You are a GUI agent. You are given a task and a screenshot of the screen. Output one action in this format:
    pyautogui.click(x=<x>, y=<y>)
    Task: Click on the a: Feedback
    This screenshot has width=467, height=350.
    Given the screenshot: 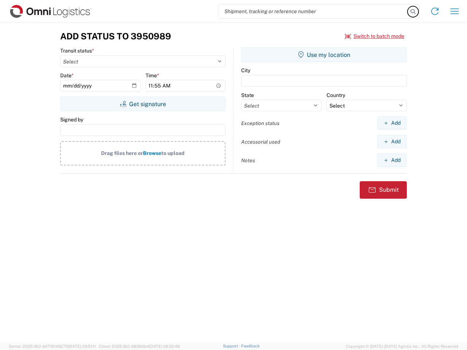 What is the action you would take?
    pyautogui.click(x=250, y=346)
    